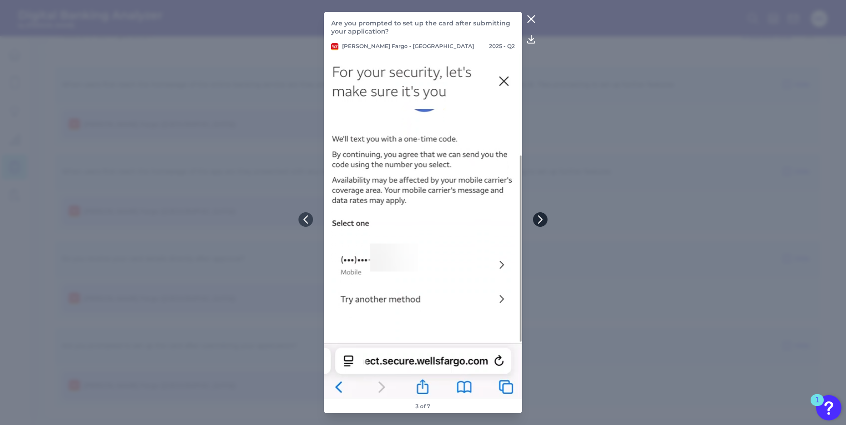 The width and height of the screenshot is (846, 425). Describe the element at coordinates (423, 406) in the screenshot. I see `footer: 3 of 7` at that location.